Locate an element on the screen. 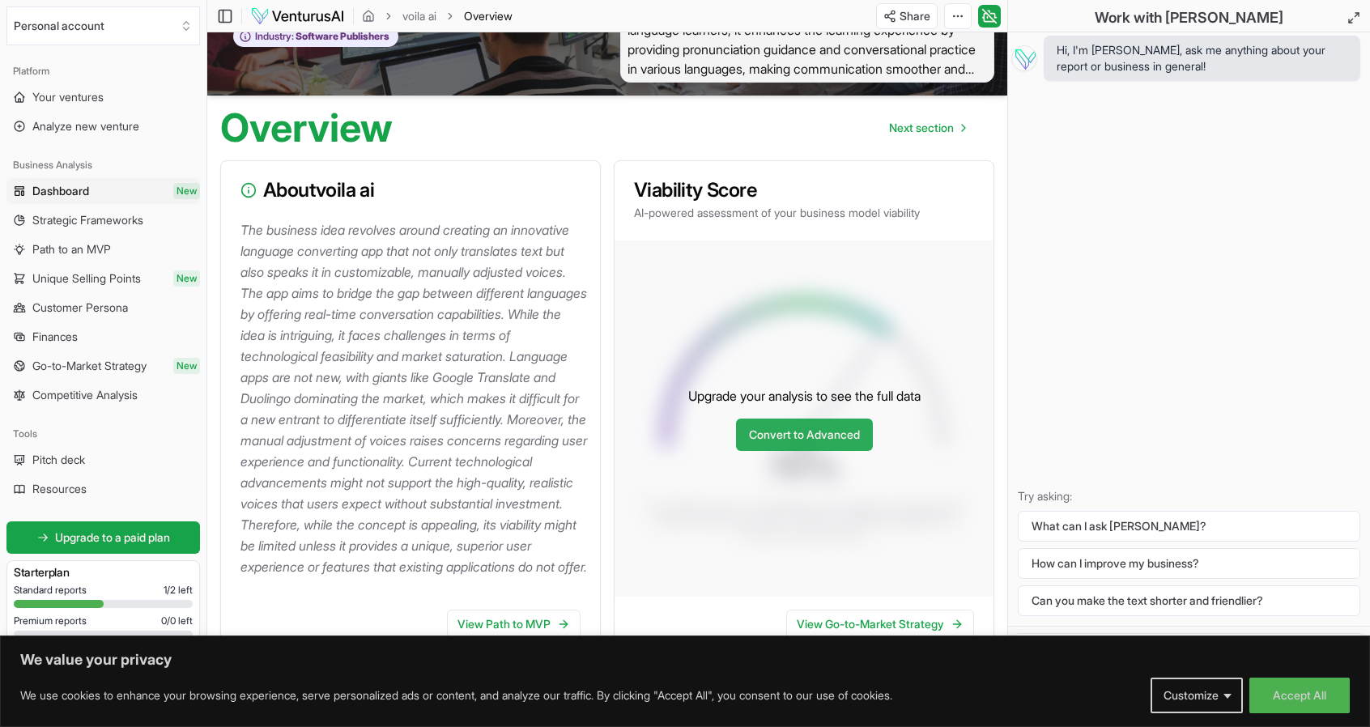  button: How can I improve my business? is located at coordinates (1189, 563).